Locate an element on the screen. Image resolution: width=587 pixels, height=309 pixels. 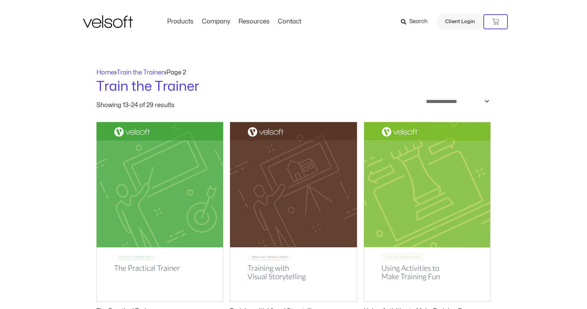
p: Showing 13–24 of 29 results is located at coordinates (135, 105).